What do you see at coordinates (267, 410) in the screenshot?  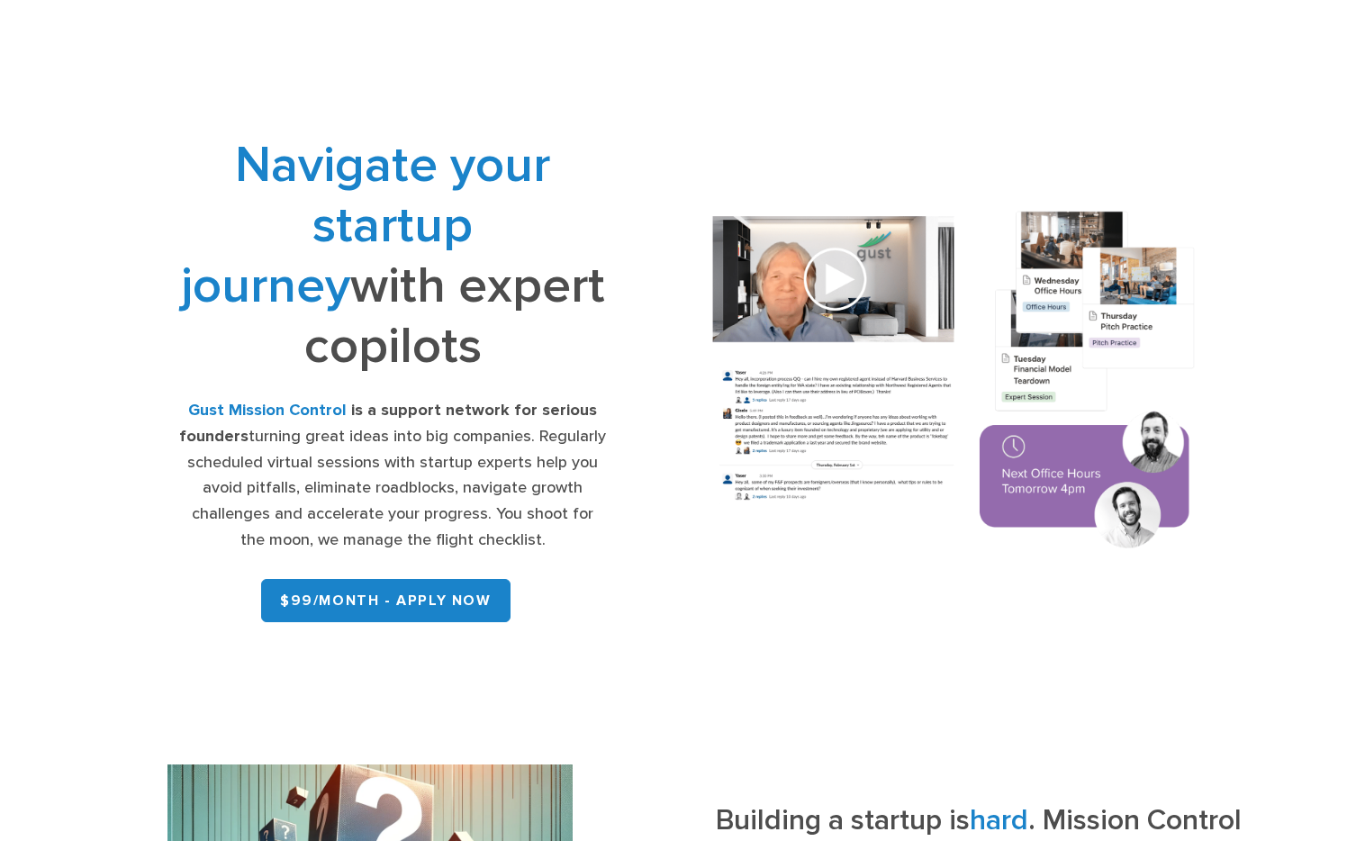 I see `strong: Gust Mission Control` at bounding box center [267, 410].